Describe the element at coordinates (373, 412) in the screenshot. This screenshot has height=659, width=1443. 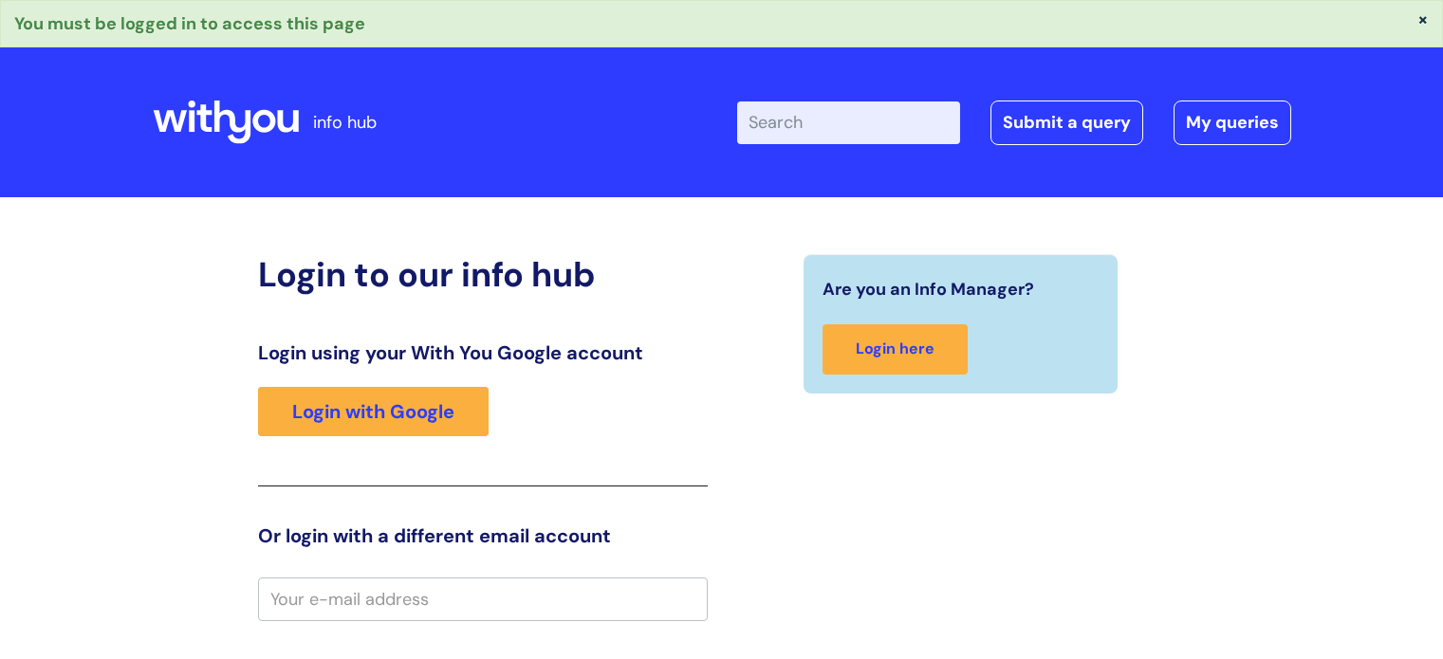
I see `a: Login with Google` at that location.